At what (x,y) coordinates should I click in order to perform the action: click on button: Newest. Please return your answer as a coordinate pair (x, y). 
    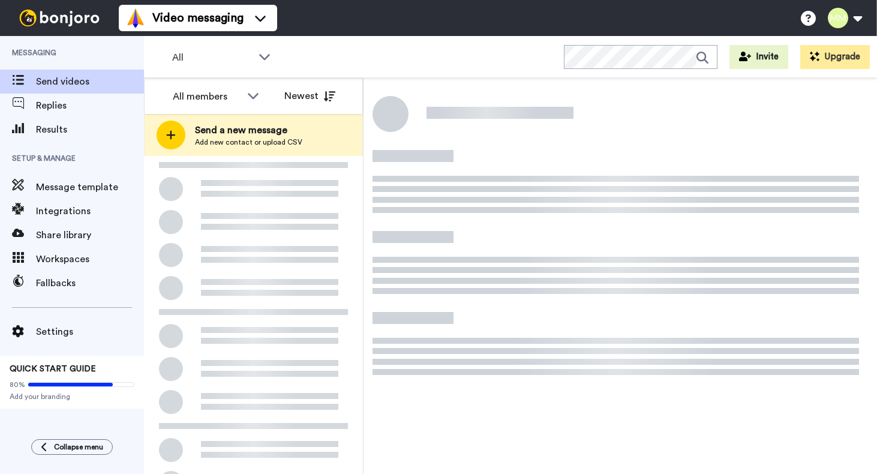
    Looking at the image, I should click on (309, 96).